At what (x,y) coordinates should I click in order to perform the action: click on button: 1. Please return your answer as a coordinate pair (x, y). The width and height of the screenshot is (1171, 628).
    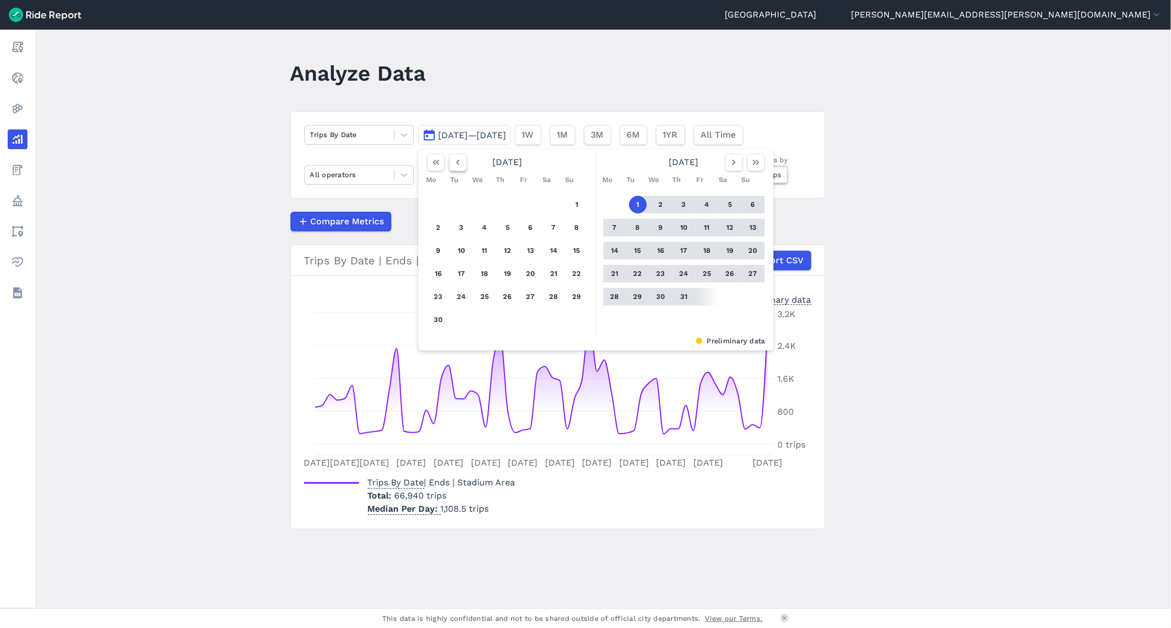
    Looking at the image, I should click on (577, 205).